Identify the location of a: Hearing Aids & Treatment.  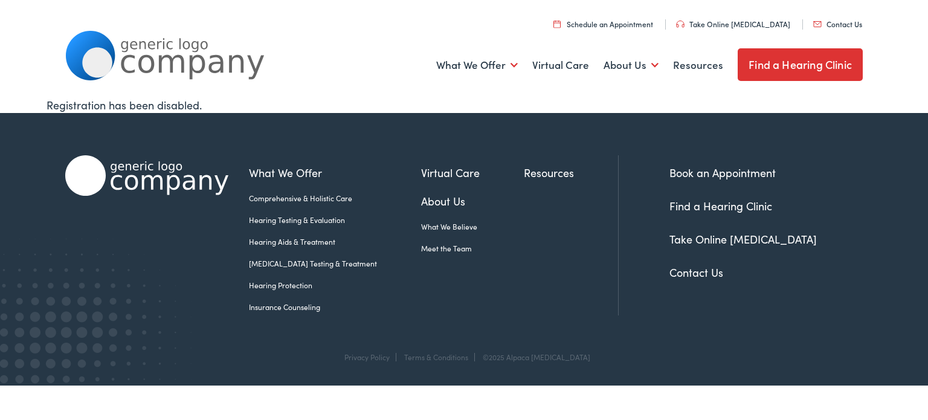
(335, 242).